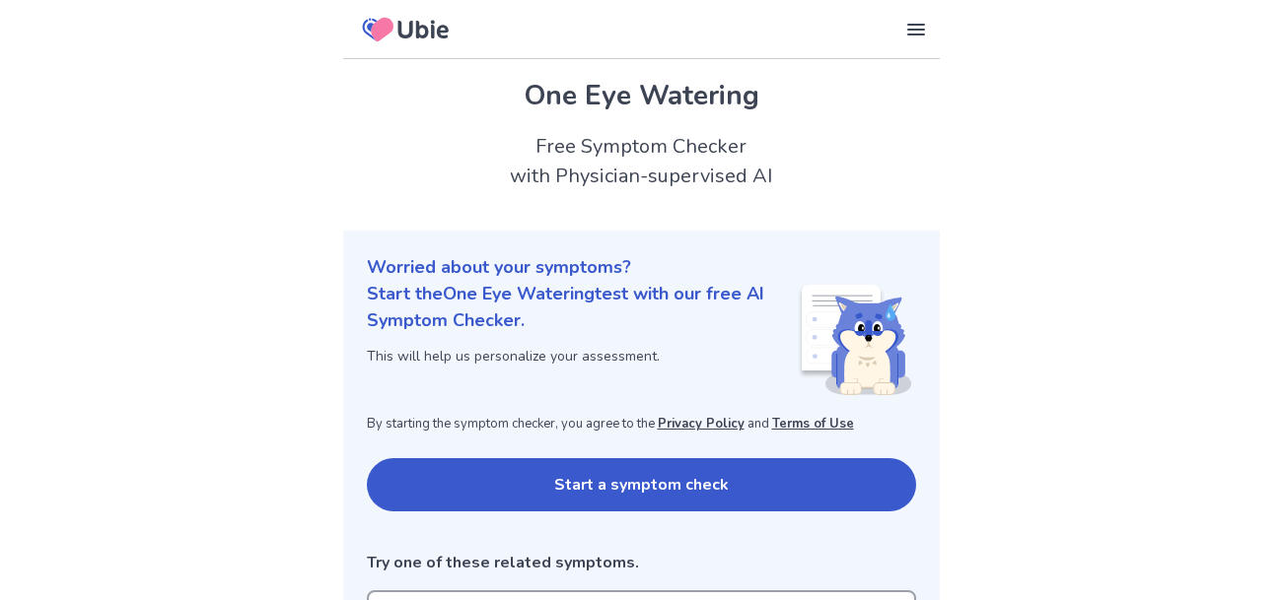 The width and height of the screenshot is (1282, 600). What do you see at coordinates (582, 356) in the screenshot?
I see `p: This will help us personalize your assessment.` at bounding box center [582, 356].